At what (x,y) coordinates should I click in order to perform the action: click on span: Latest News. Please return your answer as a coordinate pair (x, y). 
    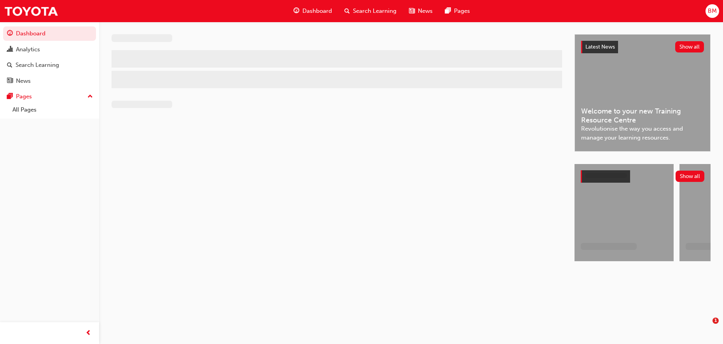
    Looking at the image, I should click on (600, 47).